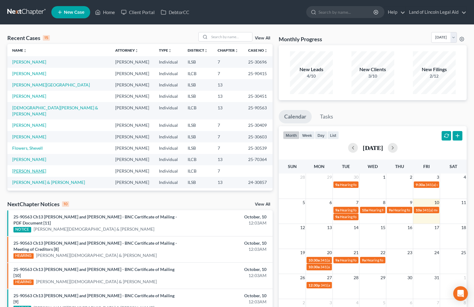 This screenshot has width=474, height=307. Describe the element at coordinates (22, 230) in the screenshot. I see `div: NOTICE` at that location.